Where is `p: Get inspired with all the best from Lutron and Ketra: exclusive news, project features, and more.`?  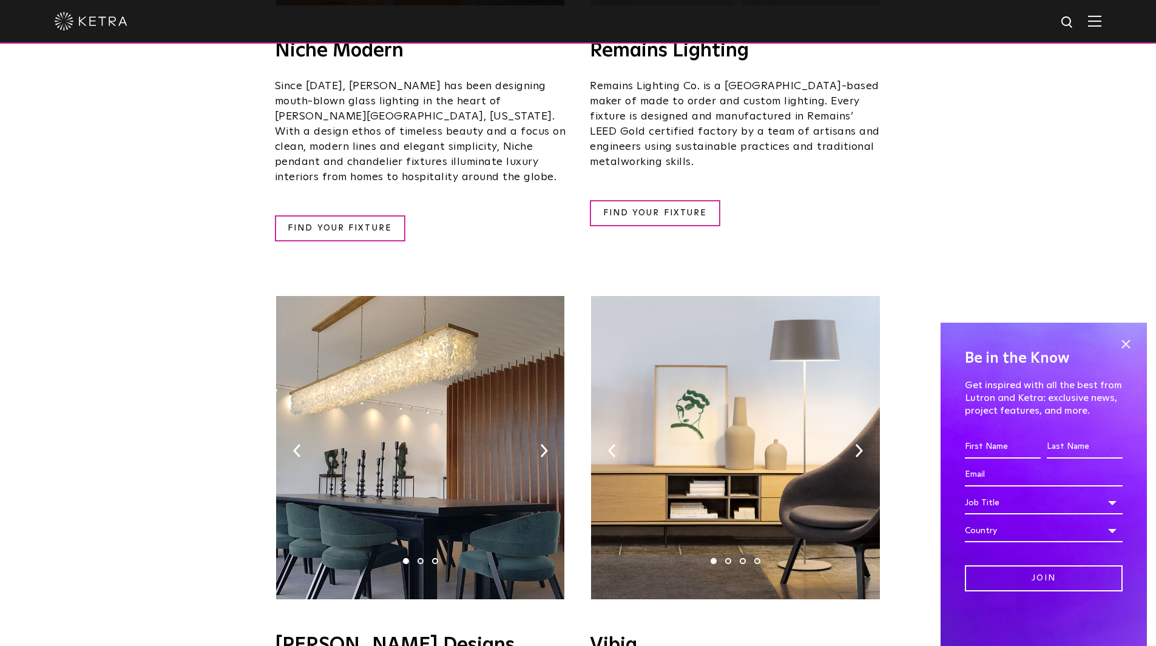
p: Get inspired with all the best from Lutron and Ketra: exclusive news, project features, and more. is located at coordinates (1043, 398).